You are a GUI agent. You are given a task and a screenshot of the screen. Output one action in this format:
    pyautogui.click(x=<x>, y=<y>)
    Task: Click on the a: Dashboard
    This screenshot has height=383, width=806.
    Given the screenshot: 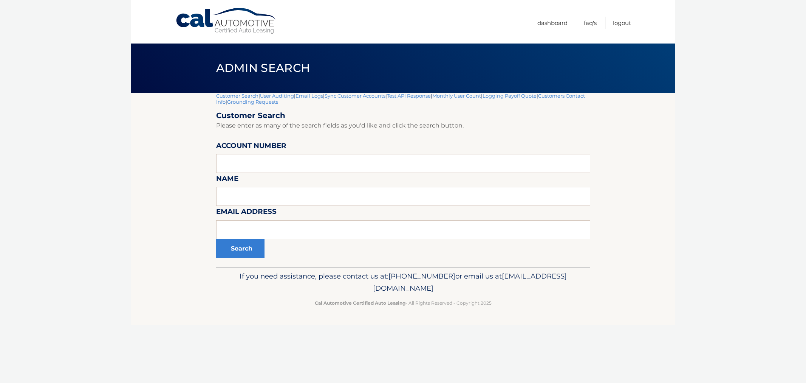 What is the action you would take?
    pyautogui.click(x=553, y=23)
    